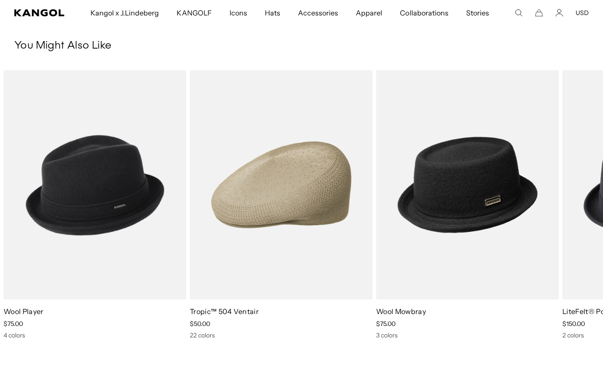  What do you see at coordinates (466, 205) in the screenshot?
I see `div: 4 of 5` at bounding box center [466, 205].